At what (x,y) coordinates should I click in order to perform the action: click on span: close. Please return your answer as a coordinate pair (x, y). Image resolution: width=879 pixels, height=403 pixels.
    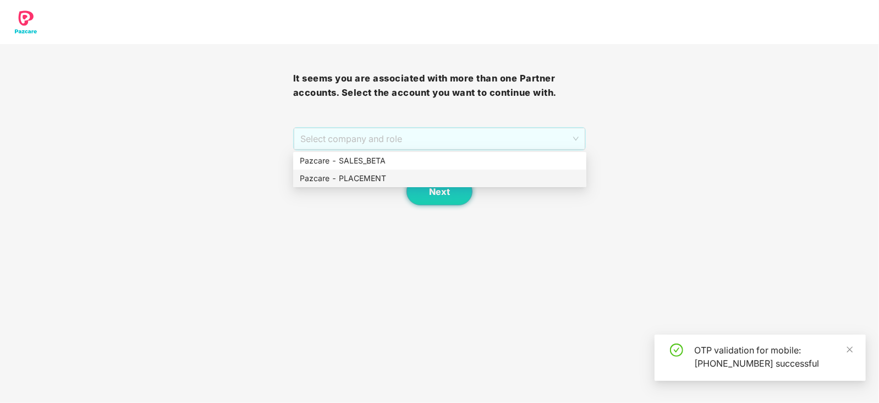
    Looking at the image, I should click on (850, 349).